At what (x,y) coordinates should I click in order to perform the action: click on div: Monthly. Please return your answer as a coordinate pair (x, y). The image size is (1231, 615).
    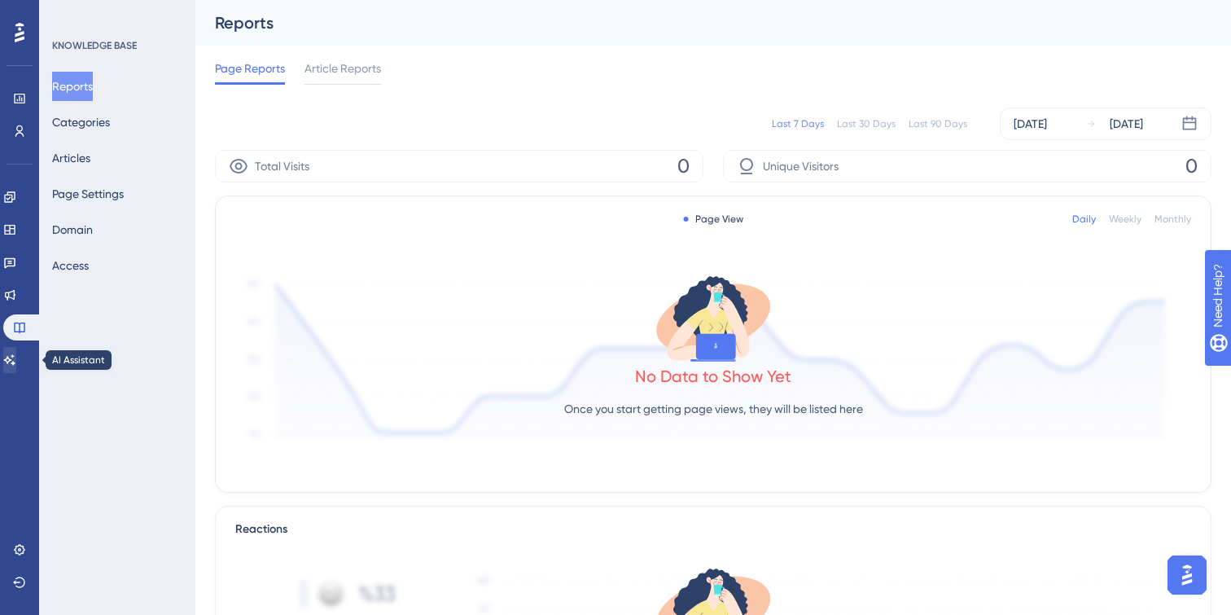
    Looking at the image, I should click on (1173, 219).